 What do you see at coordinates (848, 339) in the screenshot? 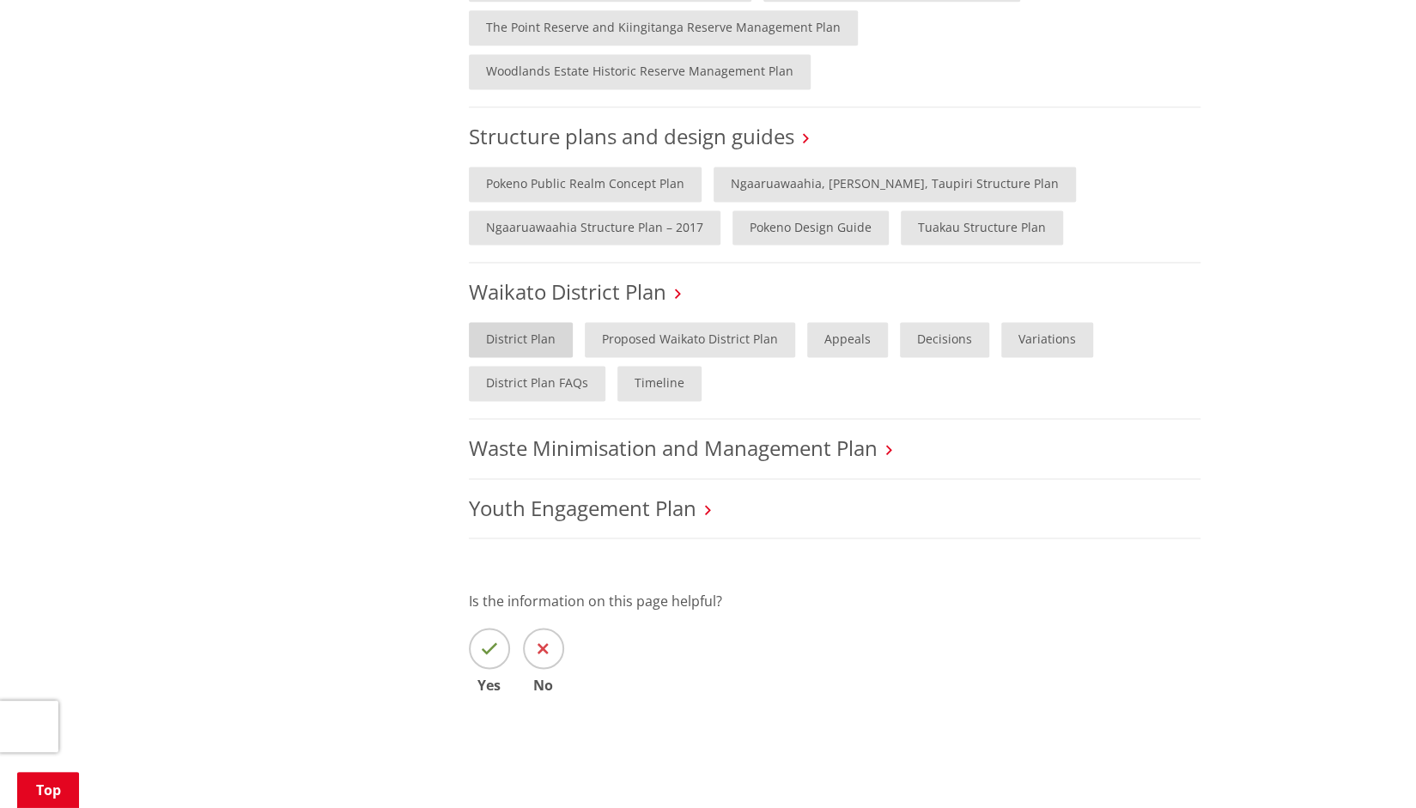
I see `a: Appeals` at bounding box center [848, 339].